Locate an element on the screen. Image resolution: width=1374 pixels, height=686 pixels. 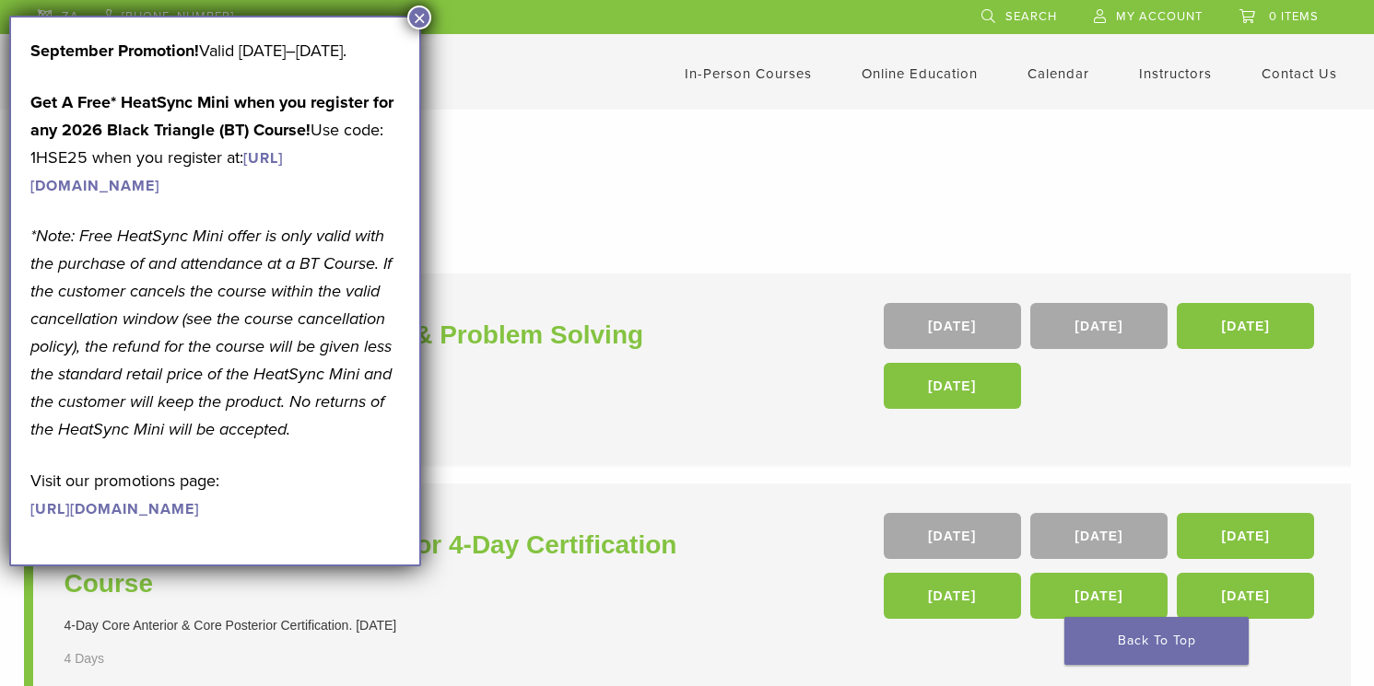
a: Online Education is located at coordinates (919, 74).